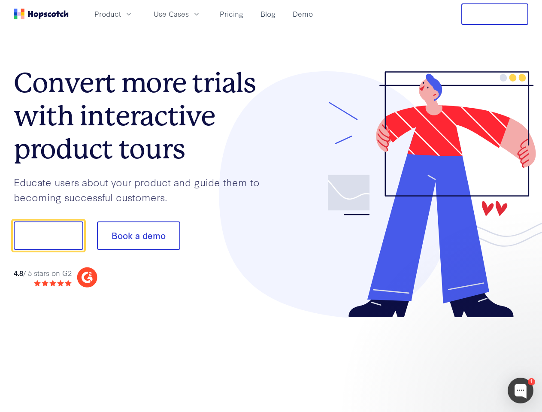  What do you see at coordinates (532, 382) in the screenshot?
I see `div: 1` at bounding box center [532, 382].